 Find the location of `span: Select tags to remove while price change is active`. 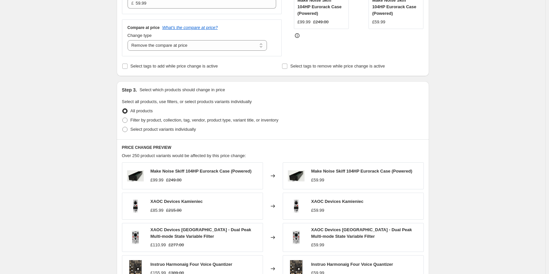

span: Select tags to remove while price change is active is located at coordinates (338, 66).